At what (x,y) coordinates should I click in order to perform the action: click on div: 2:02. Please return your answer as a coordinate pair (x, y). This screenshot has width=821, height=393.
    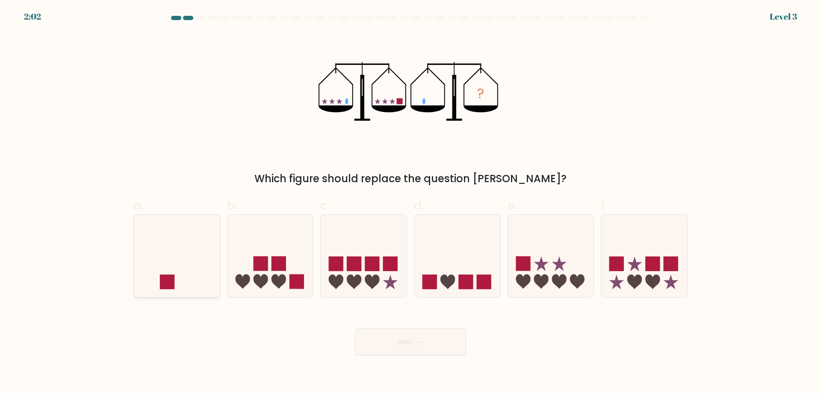
    Looking at the image, I should click on (32, 17).